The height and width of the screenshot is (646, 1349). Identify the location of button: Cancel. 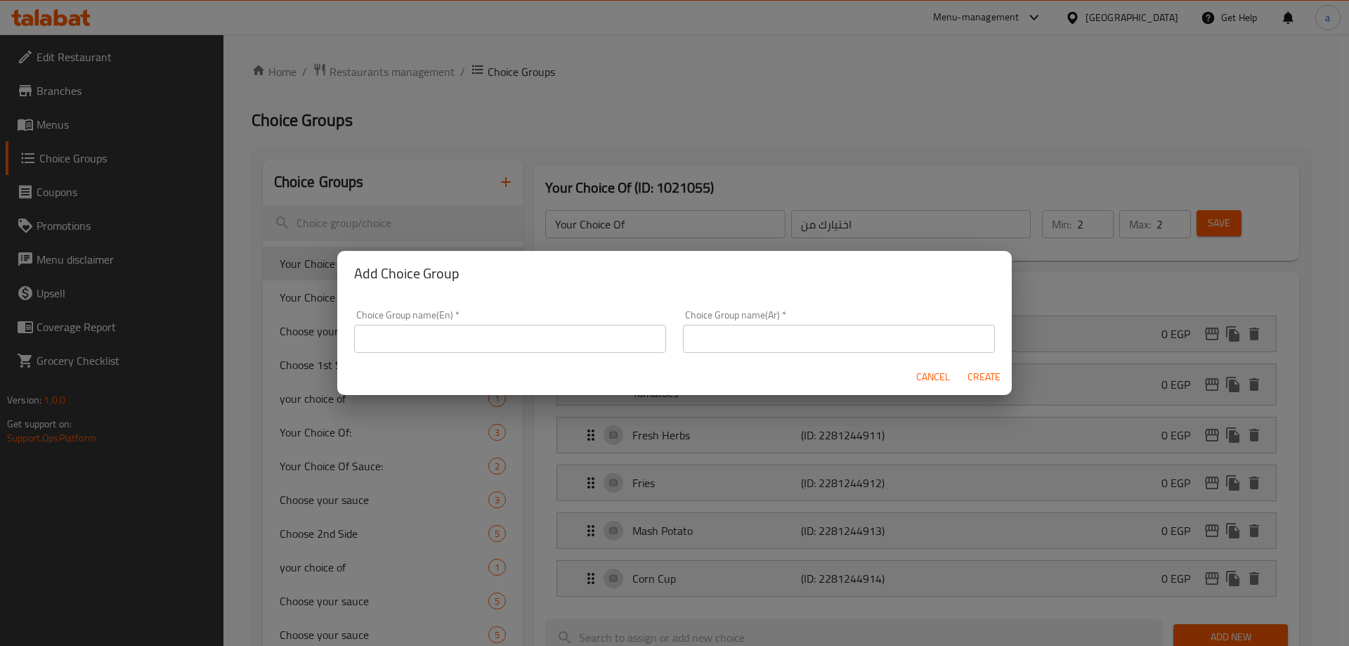
(933, 377).